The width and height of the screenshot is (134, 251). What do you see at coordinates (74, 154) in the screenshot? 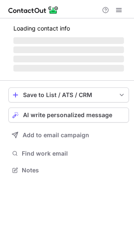
I see `span: Find work email` at bounding box center [74, 154].